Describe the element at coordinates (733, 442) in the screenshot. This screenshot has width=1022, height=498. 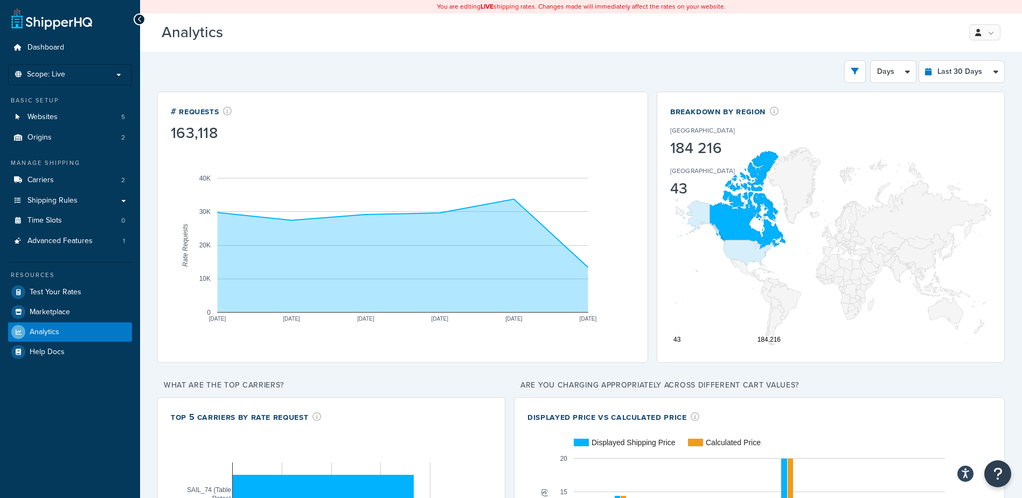
I see `text: Calculated Price` at that location.